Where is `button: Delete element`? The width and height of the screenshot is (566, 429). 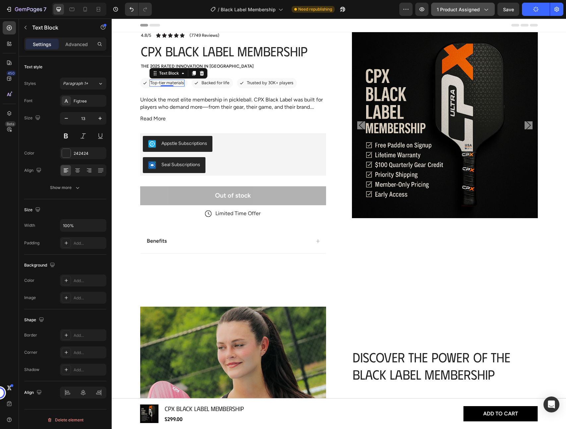 button: Delete element is located at coordinates (65, 420).